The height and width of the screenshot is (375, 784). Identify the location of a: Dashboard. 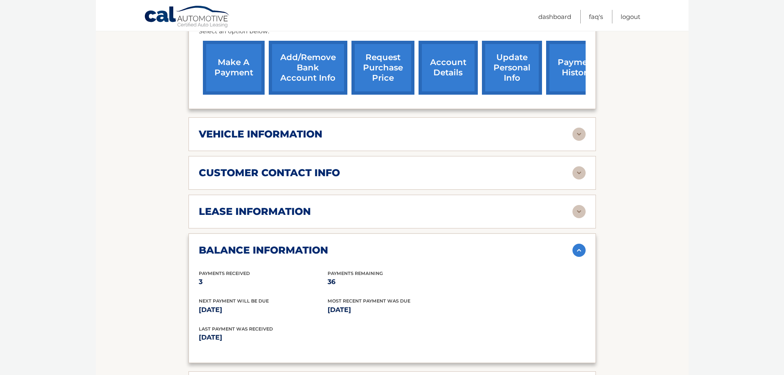
(555, 16).